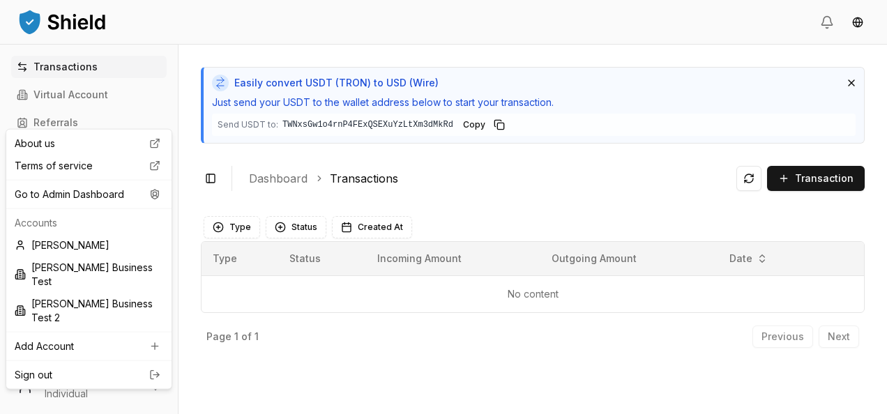 This screenshot has width=887, height=414. I want to click on a: About us, so click(89, 144).